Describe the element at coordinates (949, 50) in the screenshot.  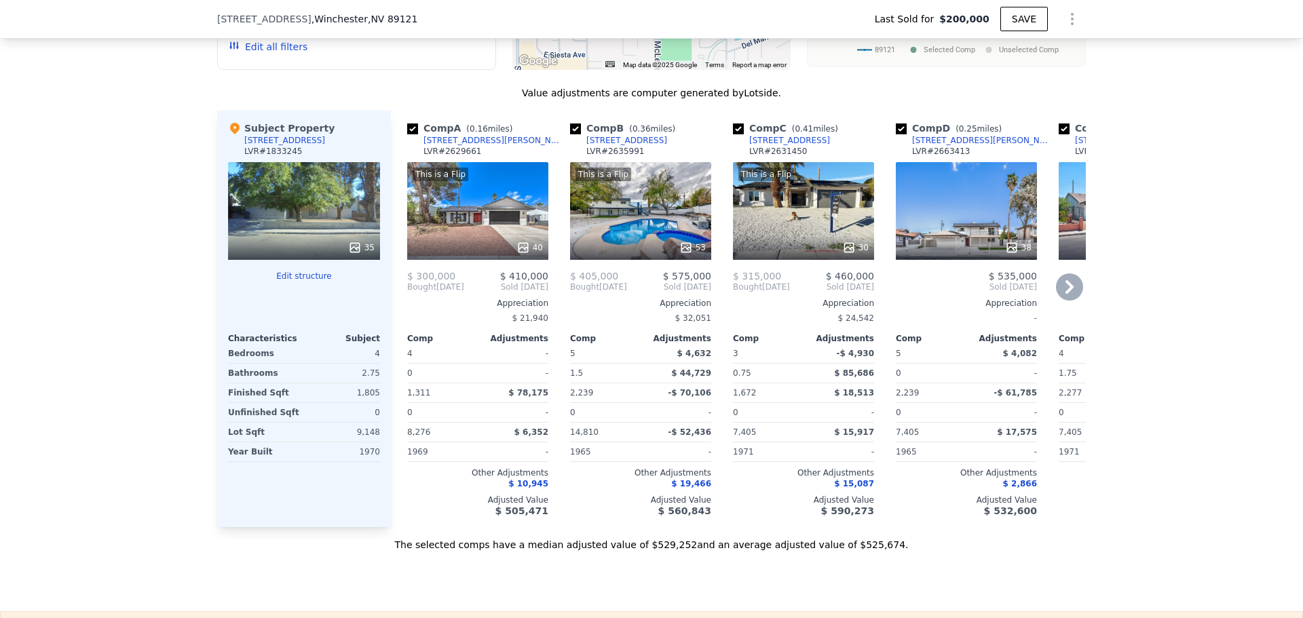
I see `text: Selected Comp` at that location.